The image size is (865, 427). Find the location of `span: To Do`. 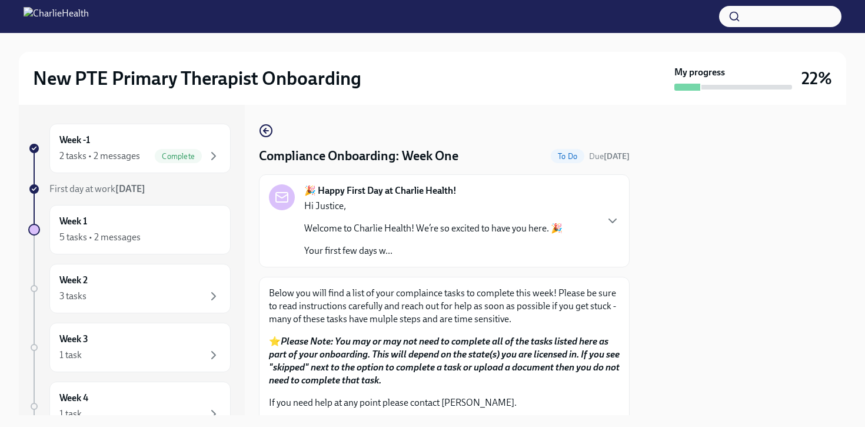

span: To Do is located at coordinates (567, 156).